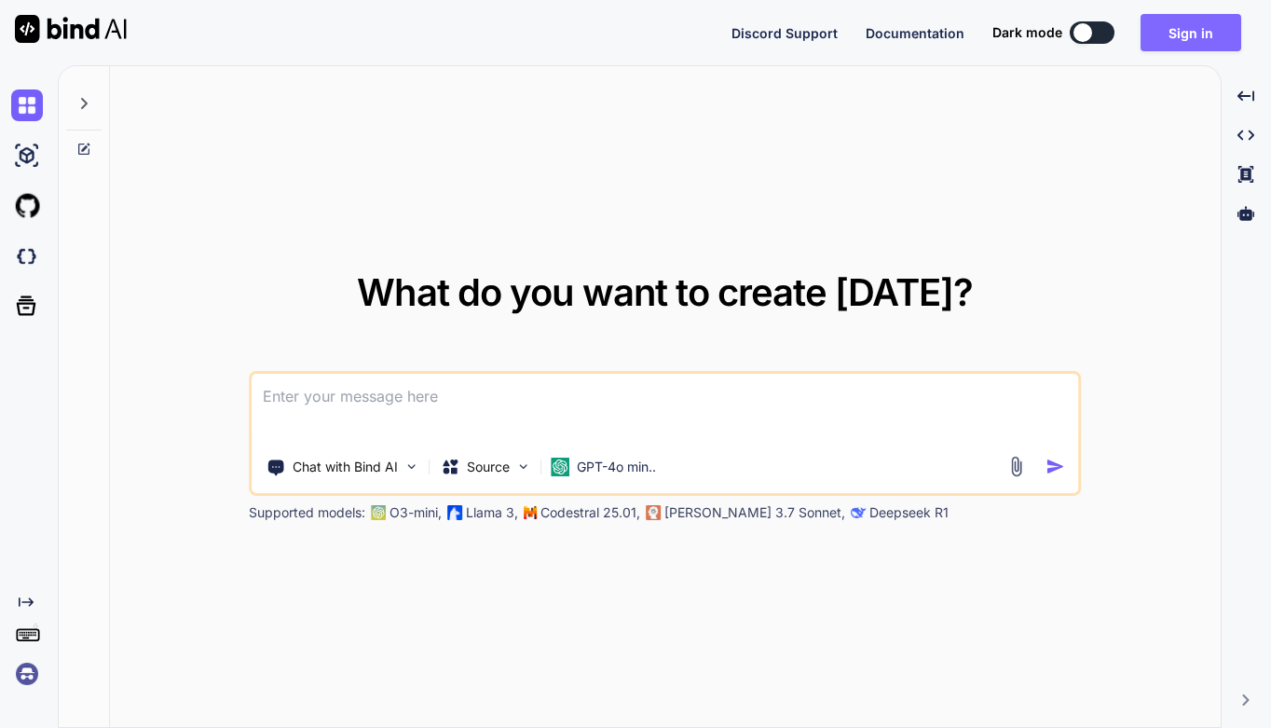 Image resolution: width=1271 pixels, height=728 pixels. What do you see at coordinates (416, 513) in the screenshot?
I see `p: O3-mini,` at bounding box center [416, 513].